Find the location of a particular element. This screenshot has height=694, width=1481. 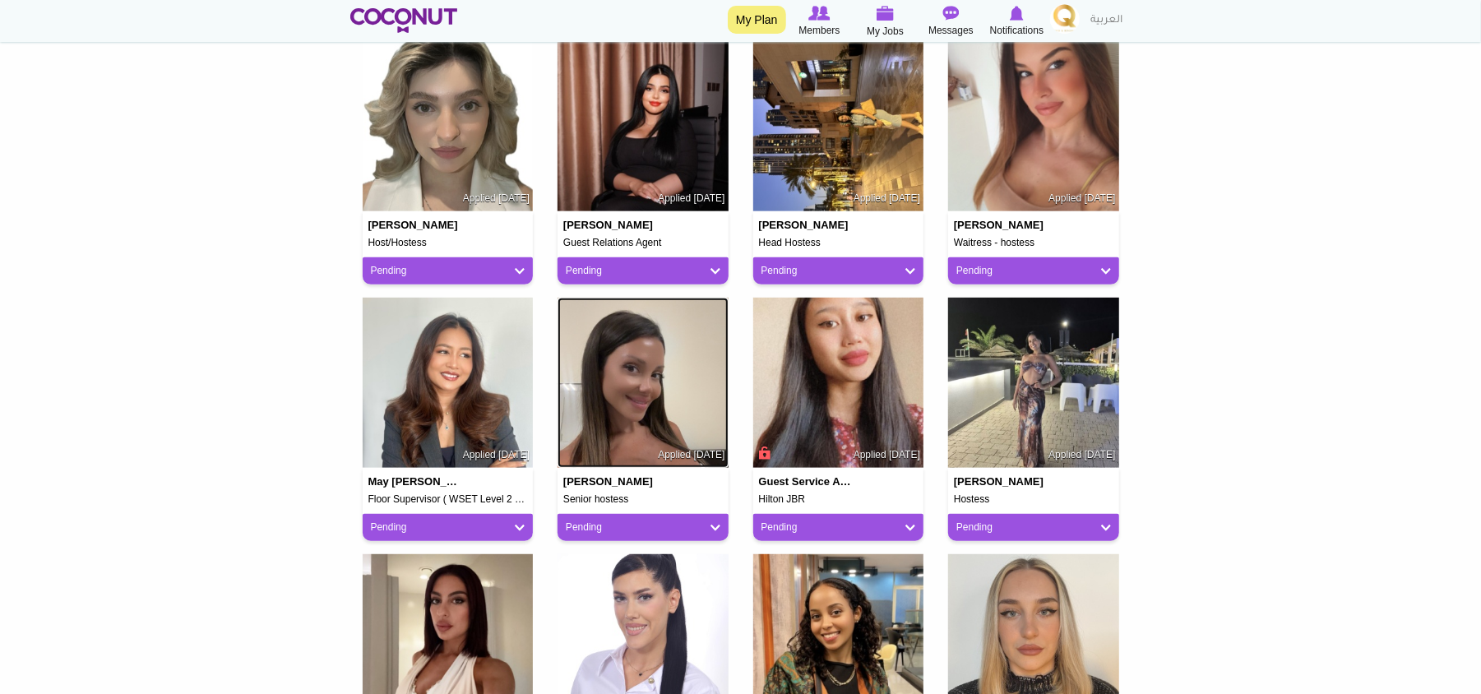

h5: Host/Hostess is located at coordinates (448, 243).